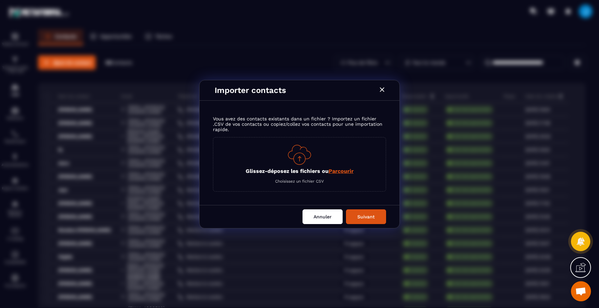  I want to click on span: Choisissez un fichier CSV, so click(299, 181).